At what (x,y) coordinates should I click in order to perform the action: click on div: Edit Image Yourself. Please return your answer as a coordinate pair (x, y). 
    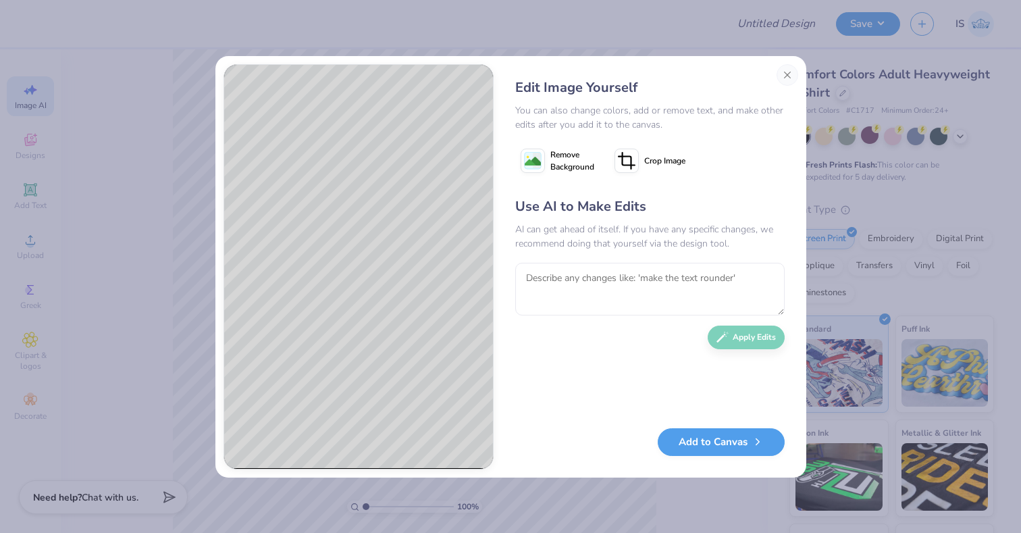
    Looking at the image, I should click on (649, 88).